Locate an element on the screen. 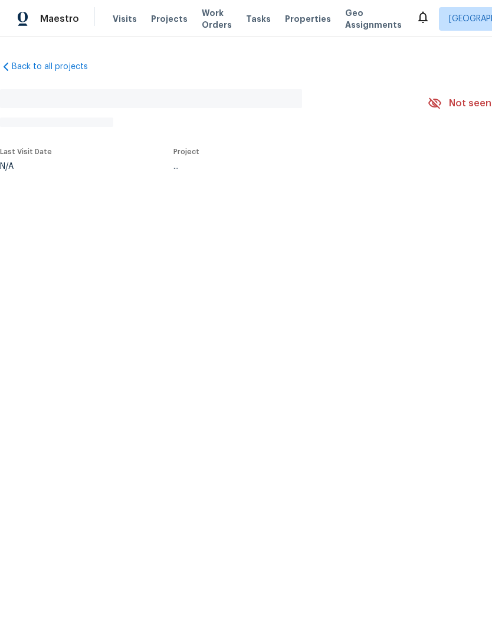  span: Visits is located at coordinates (125, 19).